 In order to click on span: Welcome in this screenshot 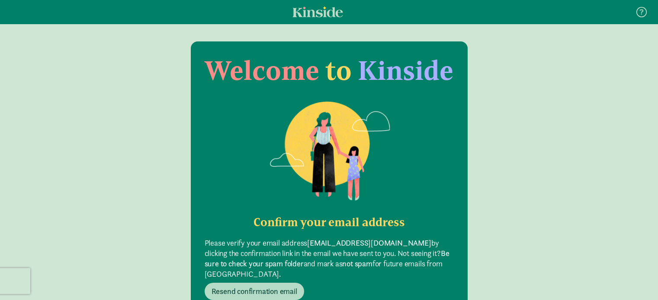, I will do `click(262, 70)`.